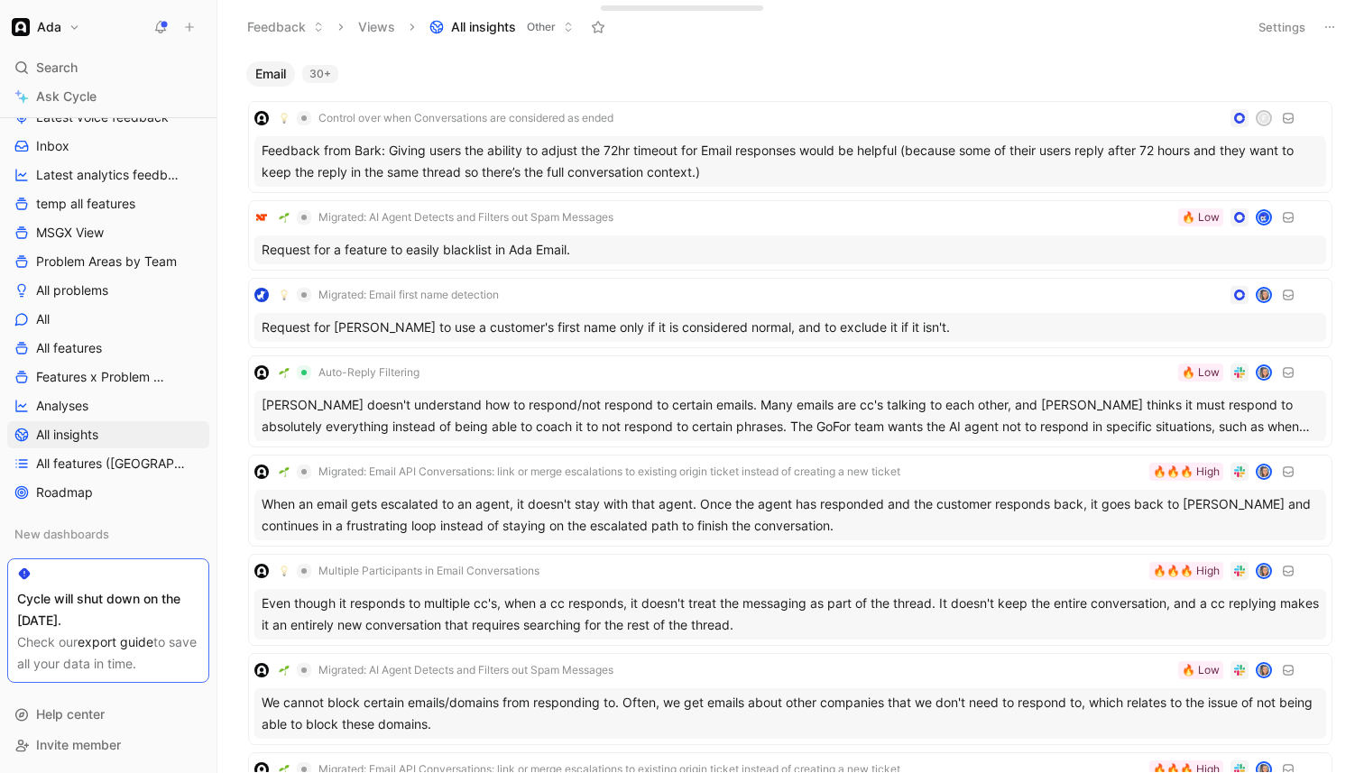 Image resolution: width=1364 pixels, height=773 pixels. I want to click on div: Invite member, so click(108, 745).